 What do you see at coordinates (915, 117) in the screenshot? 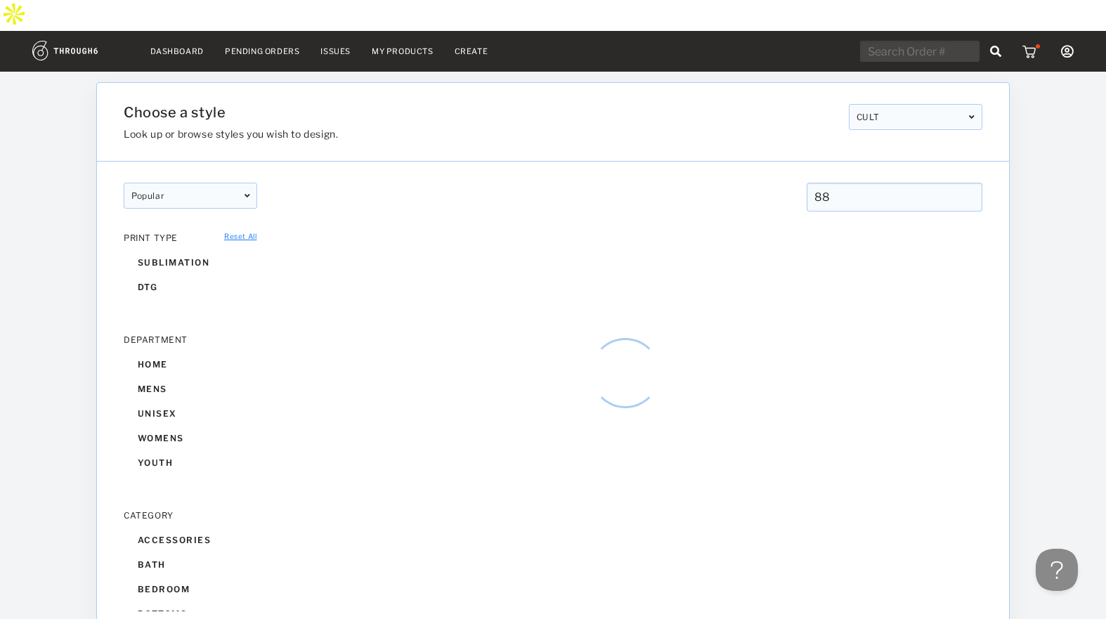
I see `div: CULT` at bounding box center [915, 117].